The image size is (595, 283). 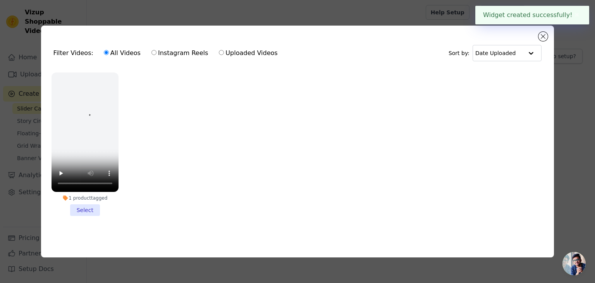 What do you see at coordinates (574, 264) in the screenshot?
I see `a: Open chat` at bounding box center [574, 264].